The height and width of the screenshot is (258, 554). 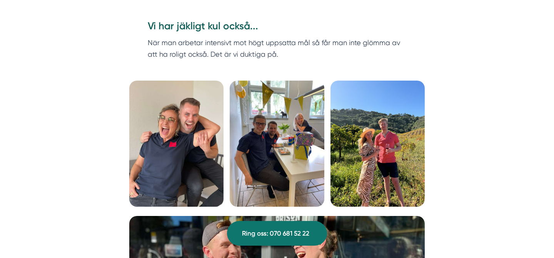 What do you see at coordinates (277, 143) in the screenshot?
I see `img: Victor, Niclas & Jenny` at bounding box center [277, 143].